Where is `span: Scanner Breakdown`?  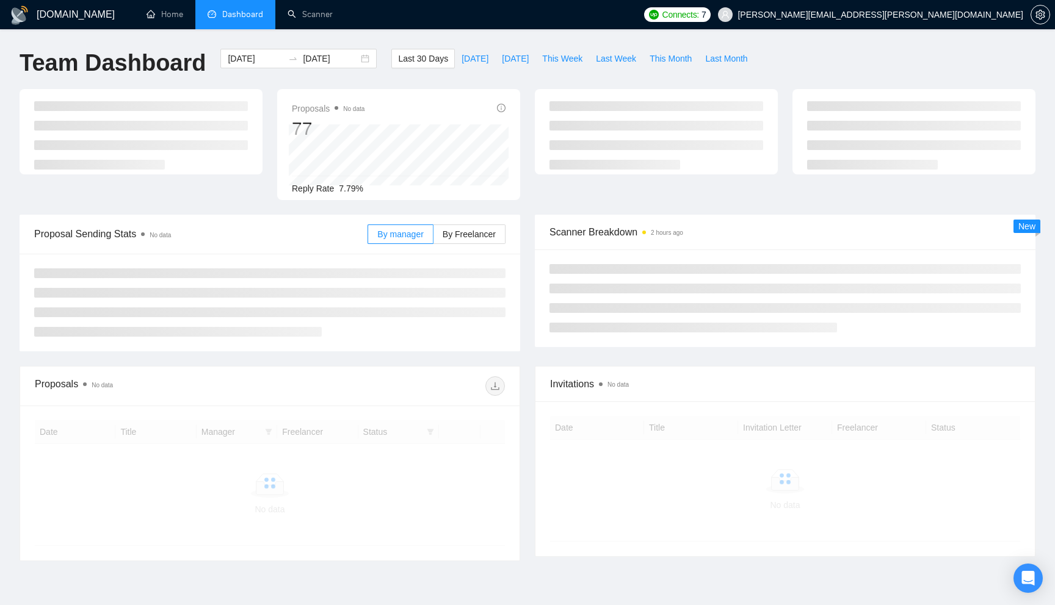
span: Scanner Breakdown is located at coordinates (785, 232).